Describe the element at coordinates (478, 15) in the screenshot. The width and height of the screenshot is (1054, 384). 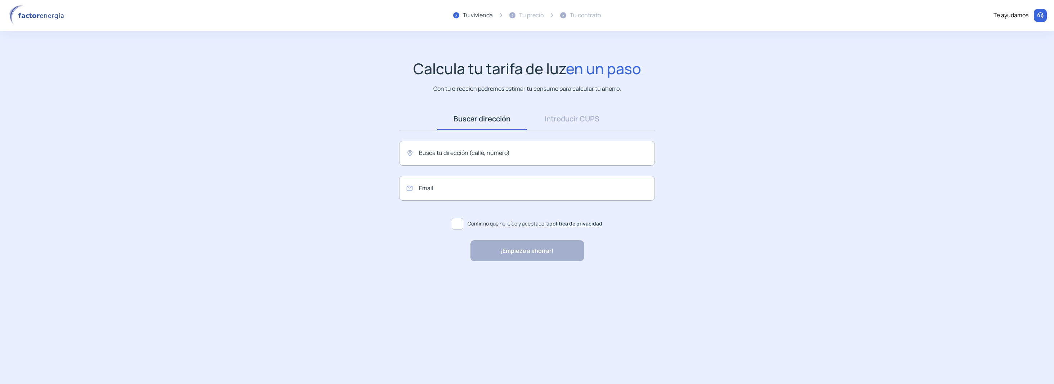
I see `div: Tu vivienda` at that location.